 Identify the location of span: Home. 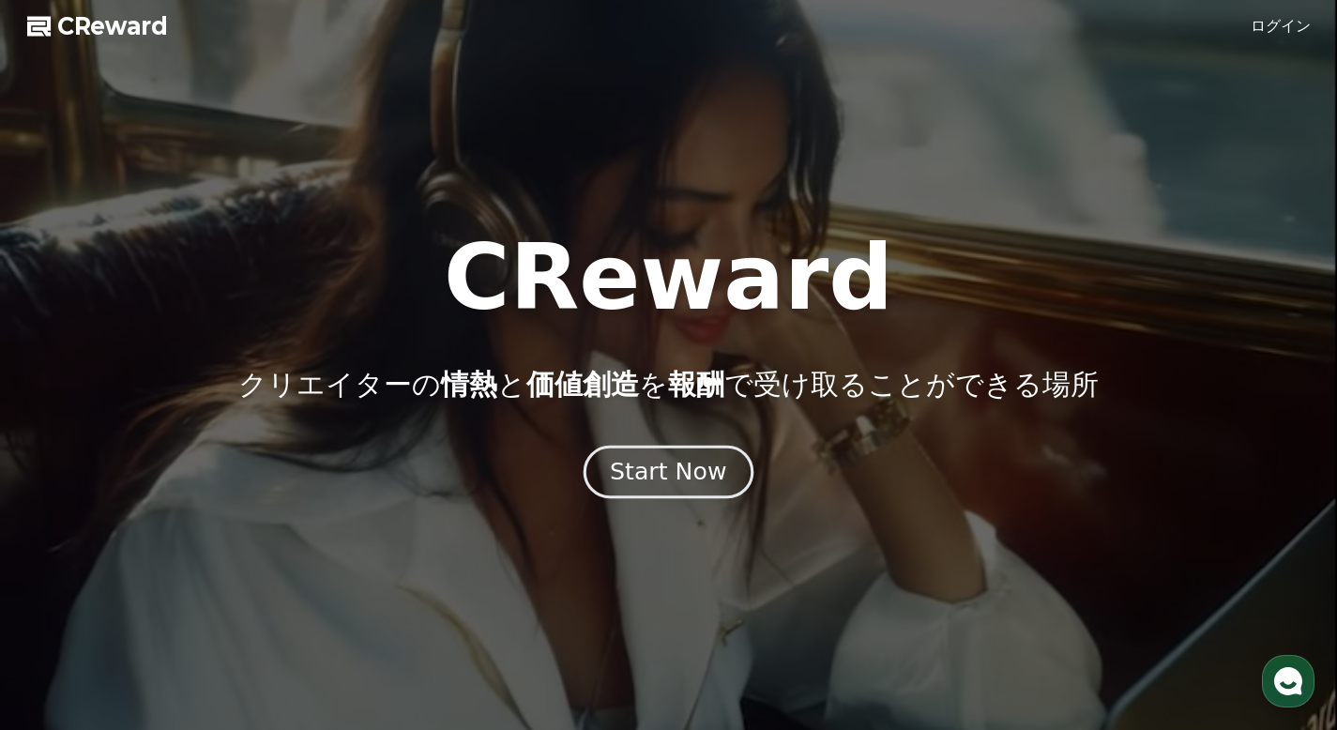
(64, 610).